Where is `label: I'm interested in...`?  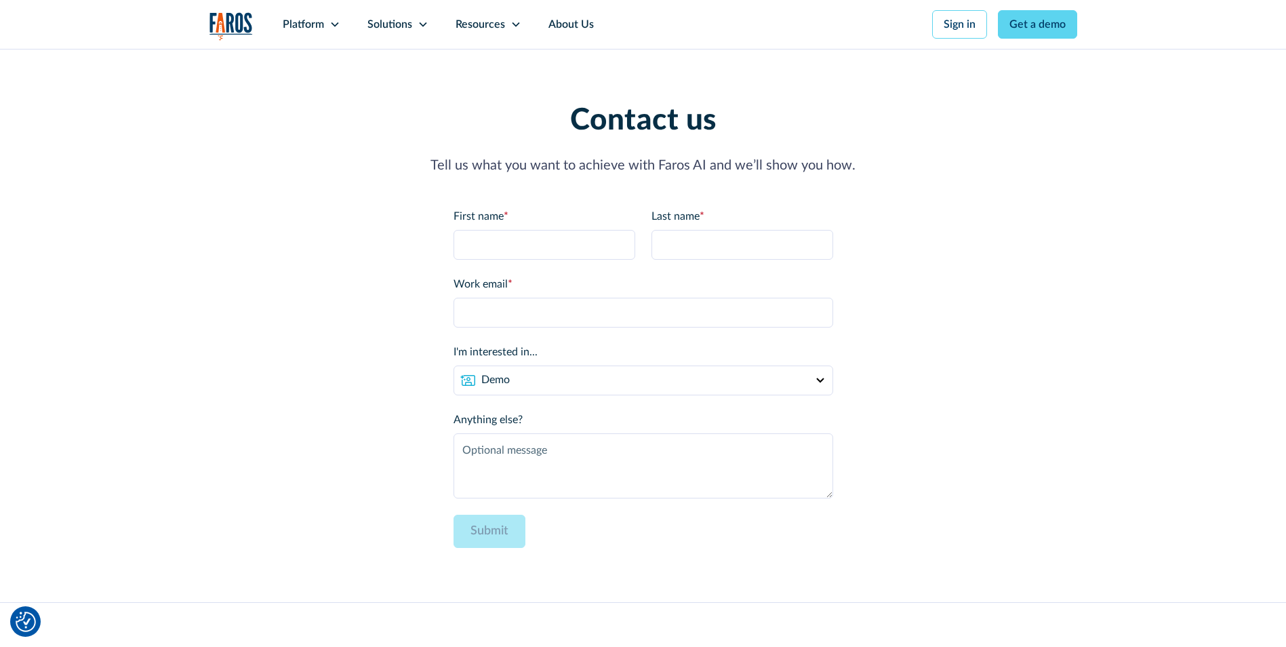
label: I'm interested in... is located at coordinates (643, 352).